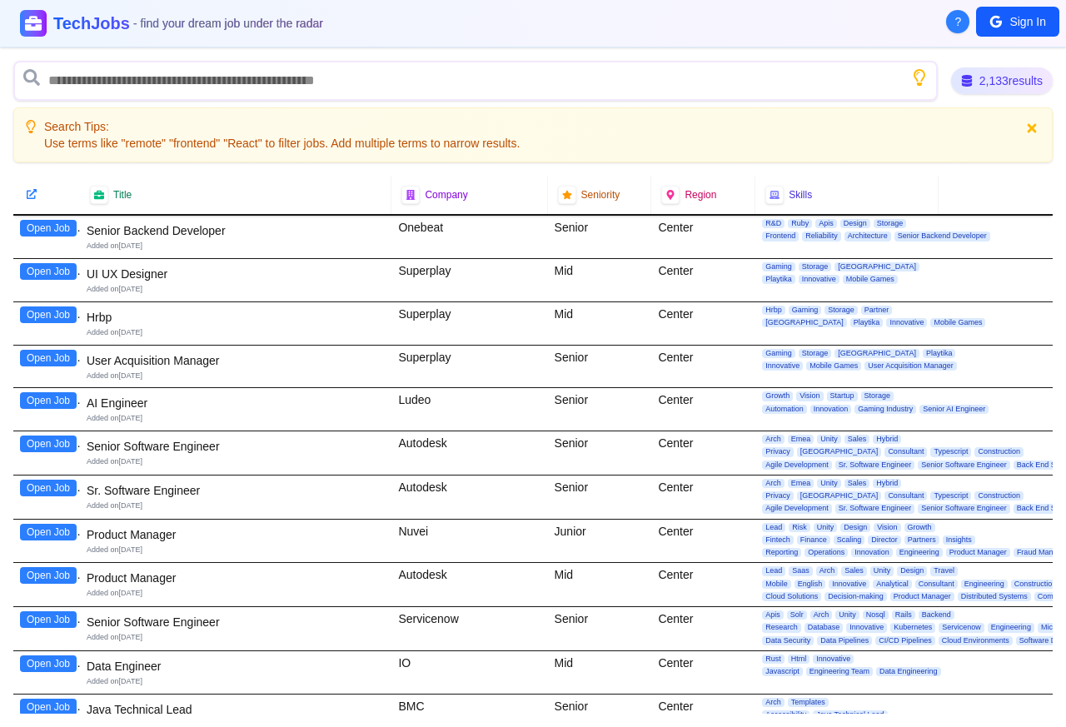 The width and height of the screenshot is (1066, 727). I want to click on div: Autodesk, so click(469, 585).